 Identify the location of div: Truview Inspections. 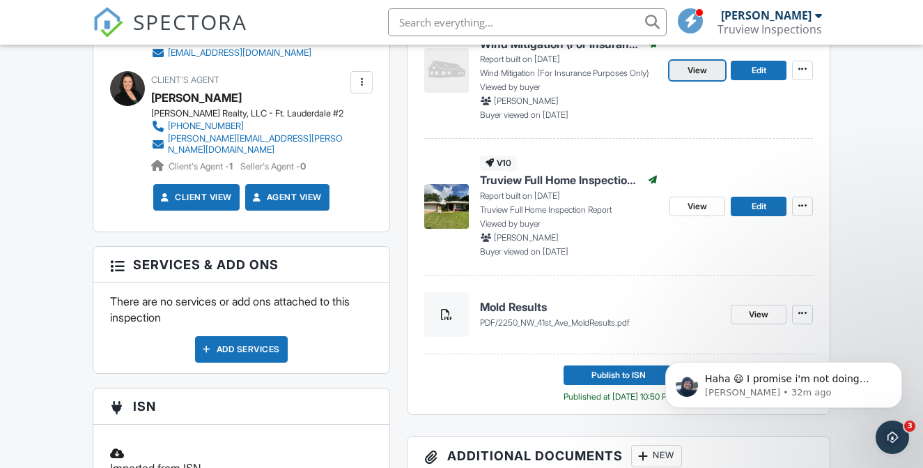
(770, 29).